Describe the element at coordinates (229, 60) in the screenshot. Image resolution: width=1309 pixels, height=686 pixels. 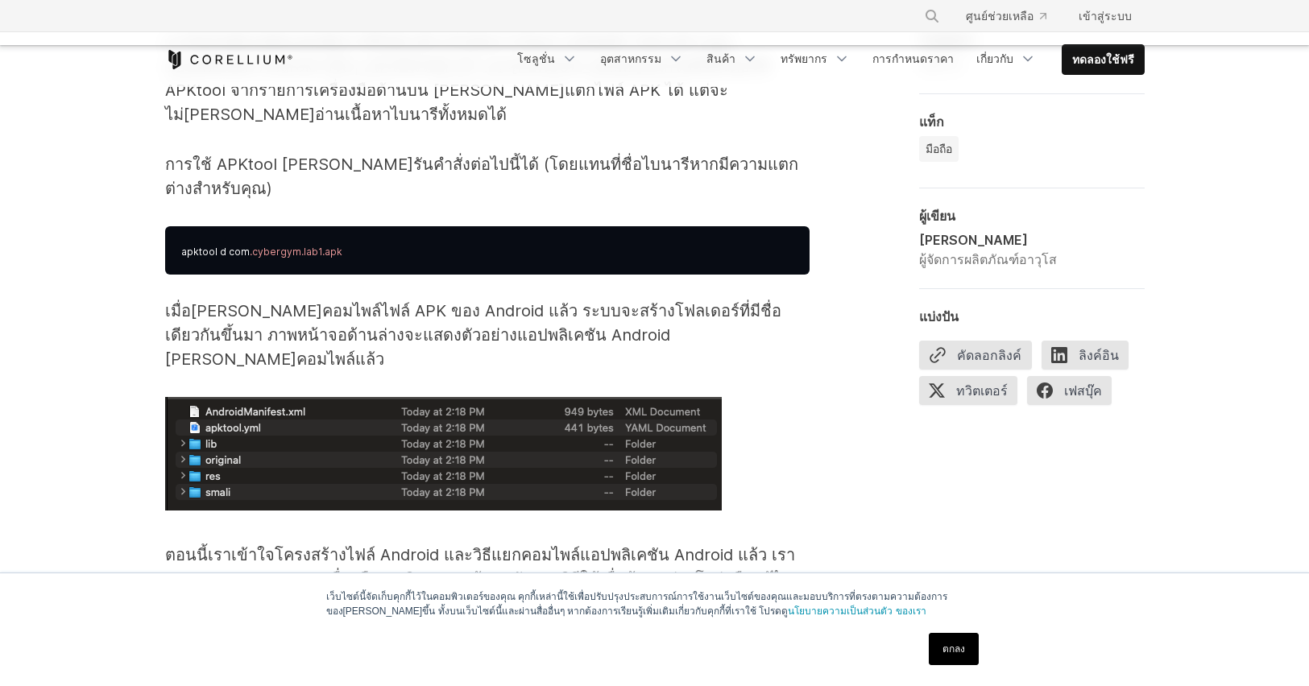
I see `a: บ้านโคเรลเลียม` at that location.